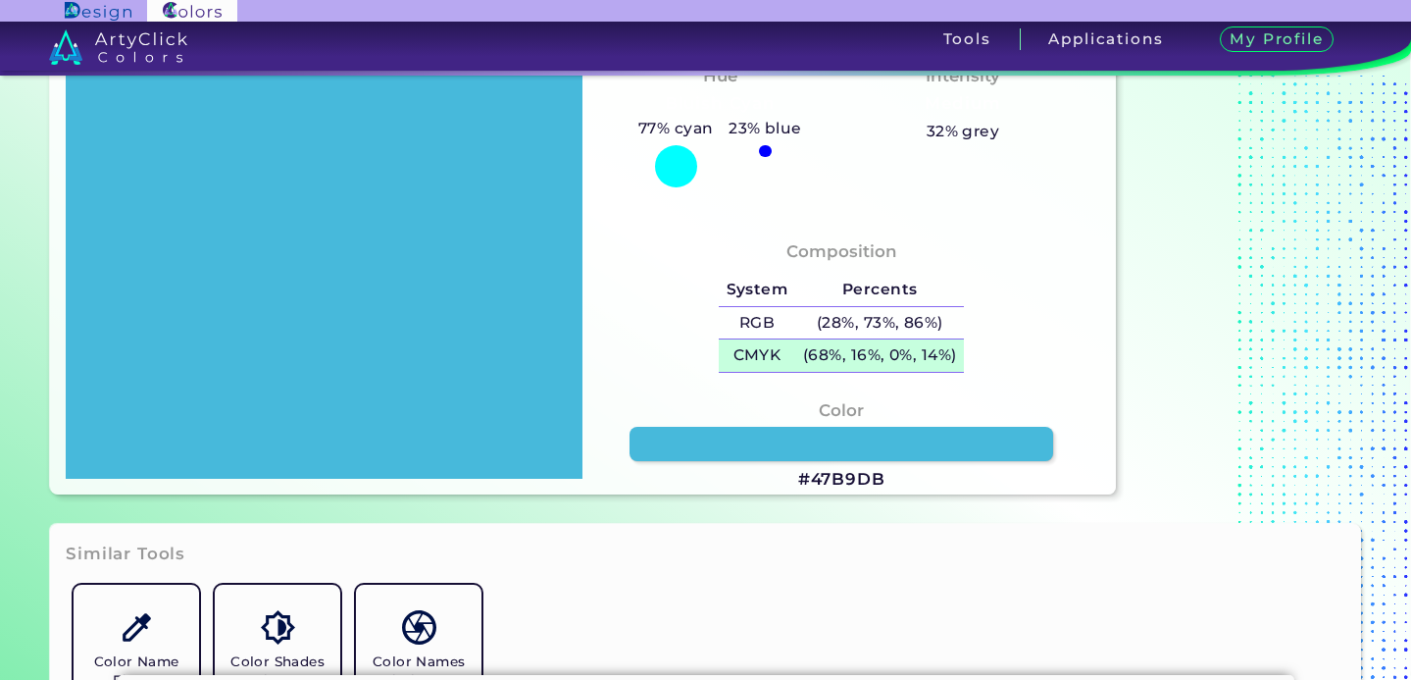 The height and width of the screenshot is (680, 1411). What do you see at coordinates (963, 104) in the screenshot?
I see `h3: Medium` at bounding box center [963, 104].